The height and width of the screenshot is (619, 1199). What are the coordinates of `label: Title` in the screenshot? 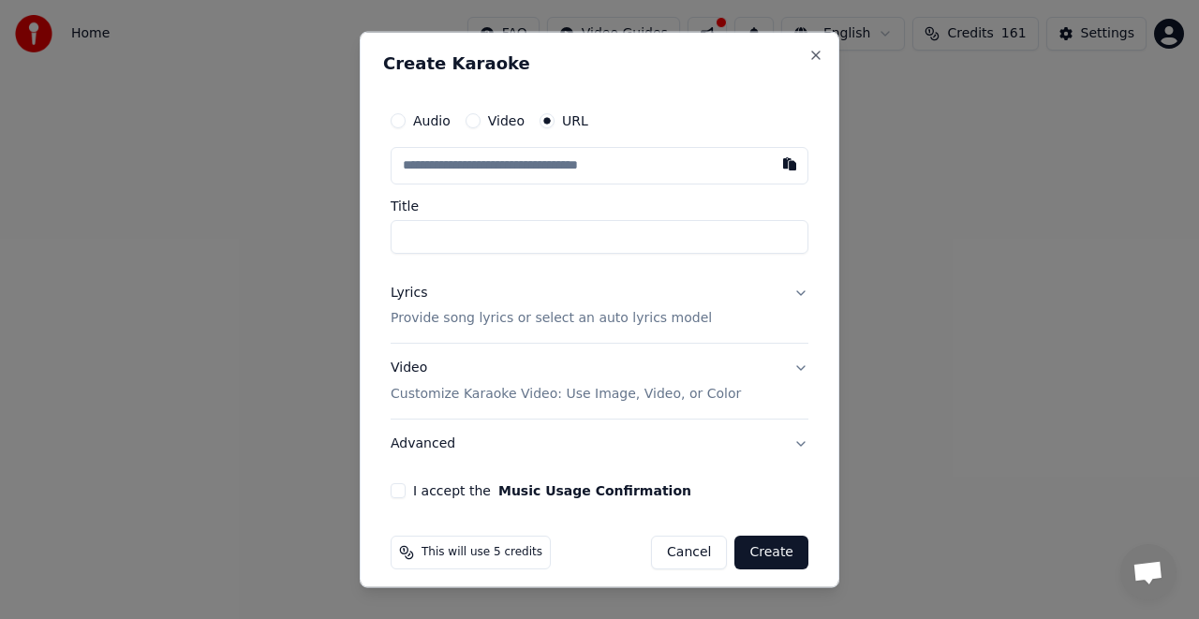 It's located at (600, 205).